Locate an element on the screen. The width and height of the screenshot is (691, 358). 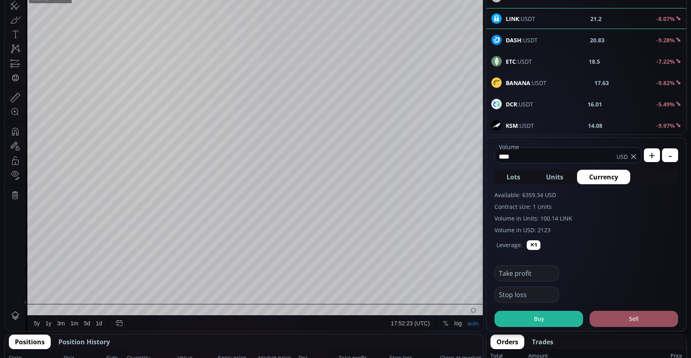
b: -9.28% is located at coordinates (666, 40).